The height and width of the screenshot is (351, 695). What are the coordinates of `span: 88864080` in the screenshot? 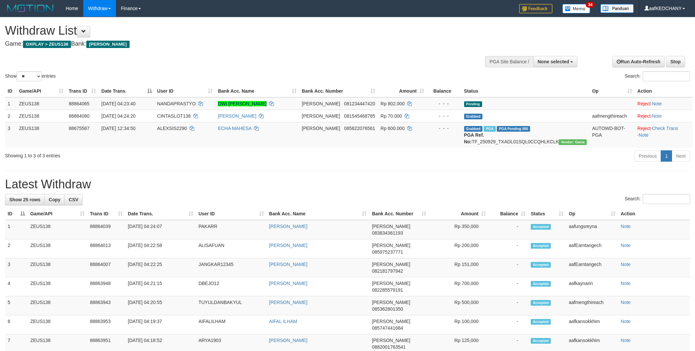 It's located at (79, 116).